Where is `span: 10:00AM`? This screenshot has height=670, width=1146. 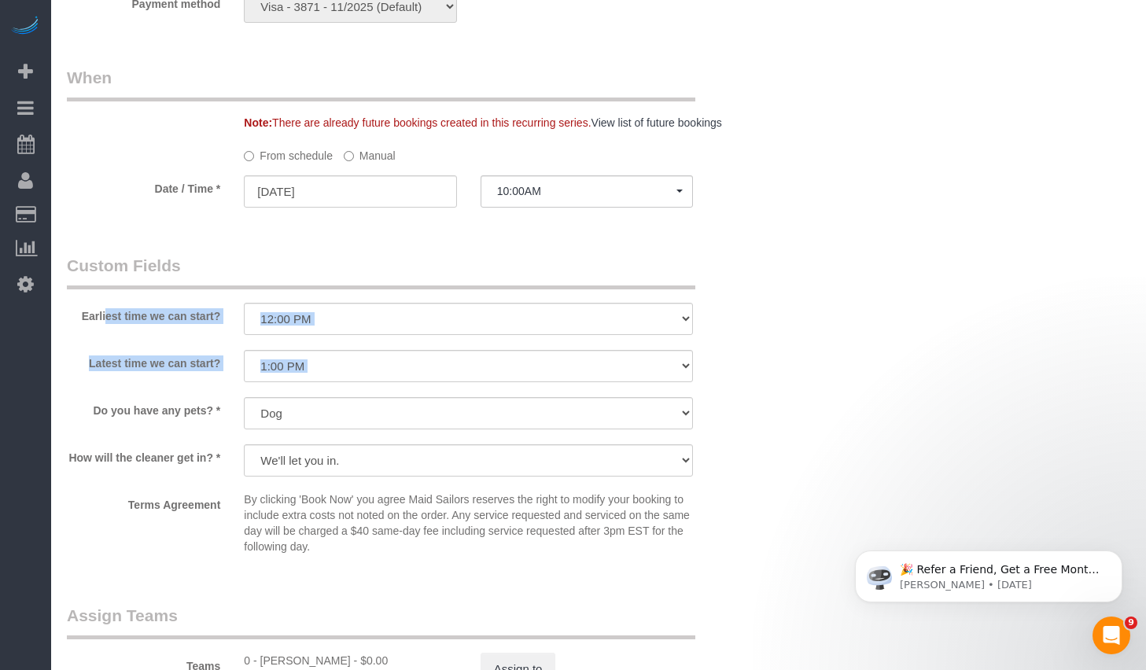
span: 10:00AM is located at coordinates (587, 191).